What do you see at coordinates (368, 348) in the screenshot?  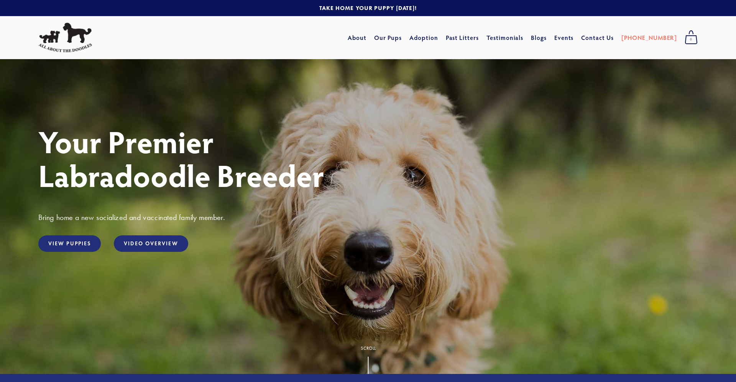 I see `div: Scroll` at bounding box center [368, 348].